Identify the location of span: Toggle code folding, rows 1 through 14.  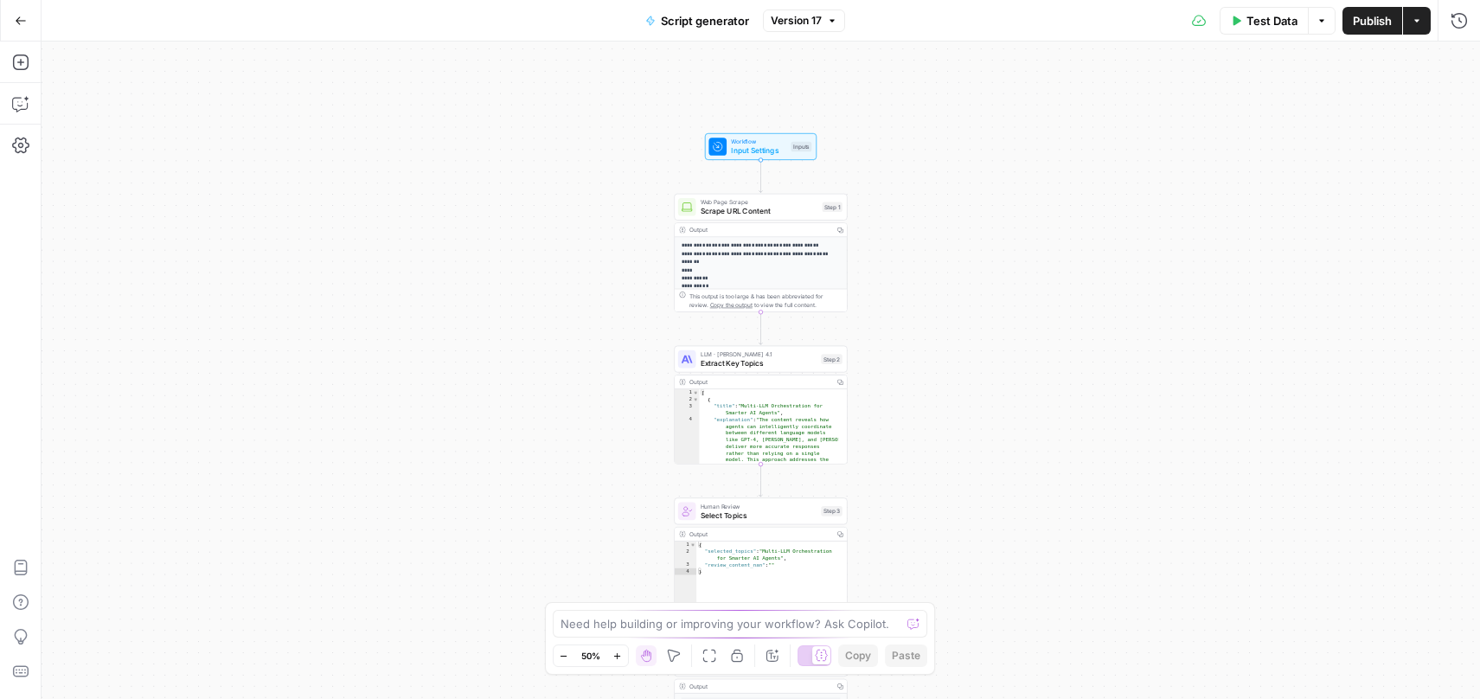
(695, 393).